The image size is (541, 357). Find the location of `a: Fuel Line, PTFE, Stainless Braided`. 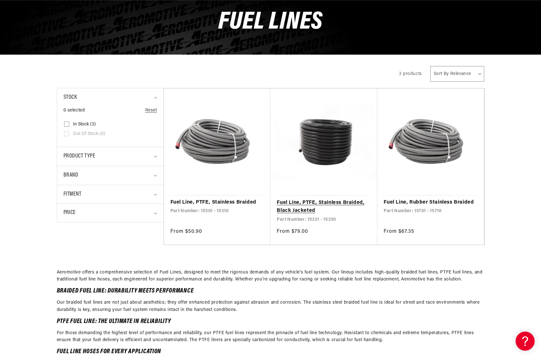

a: Fuel Line, PTFE, Stainless Braided is located at coordinates (217, 202).